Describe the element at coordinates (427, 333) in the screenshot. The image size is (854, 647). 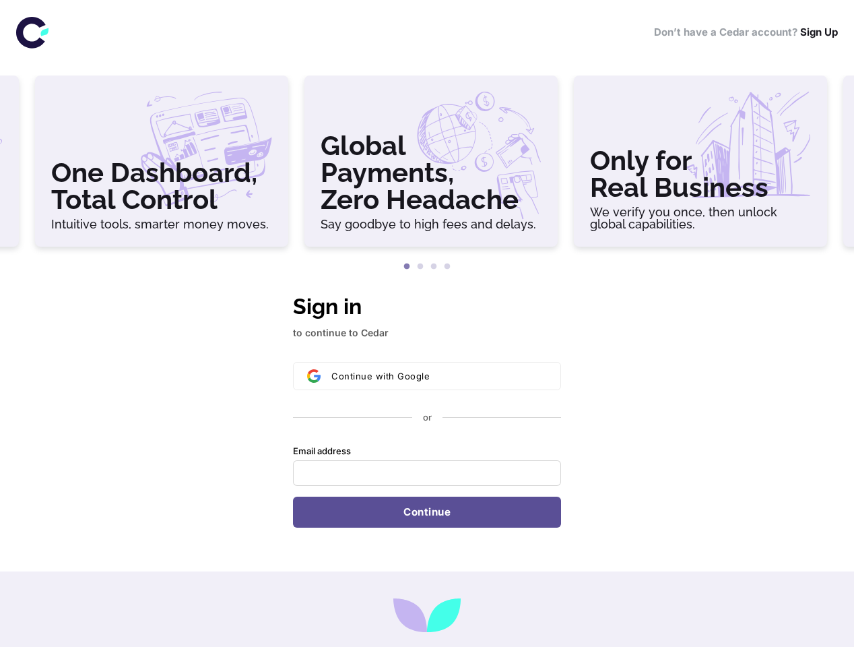
I see `p: to continue to Cedar` at that location.